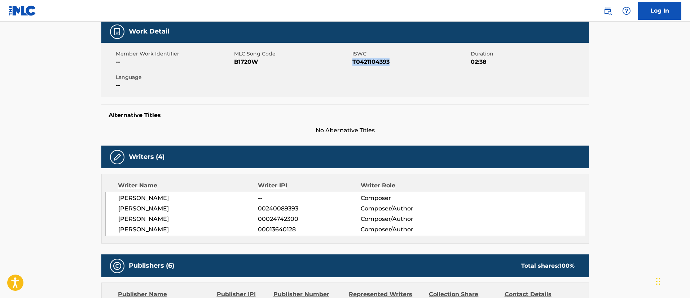 The image size is (690, 298). What do you see at coordinates (529, 54) in the screenshot?
I see `span: Duration` at bounding box center [529, 54].